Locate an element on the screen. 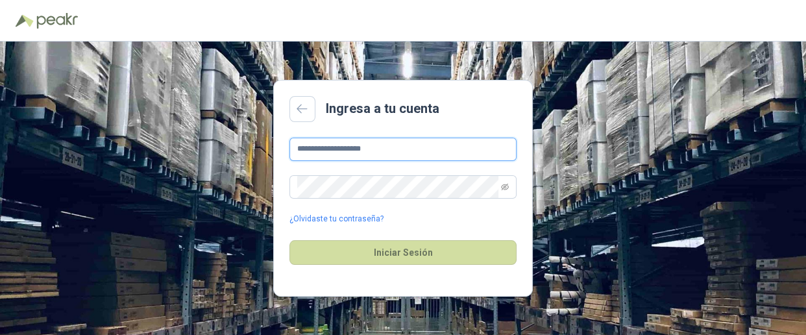  img: Logo is located at coordinates (25, 21).